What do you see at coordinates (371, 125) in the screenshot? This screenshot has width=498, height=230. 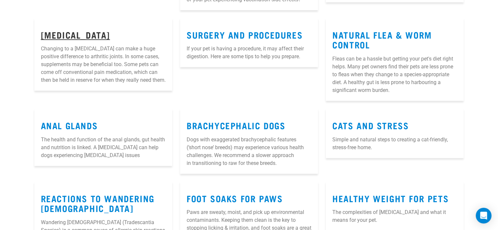 I see `a: Cats and Stress` at bounding box center [371, 125].